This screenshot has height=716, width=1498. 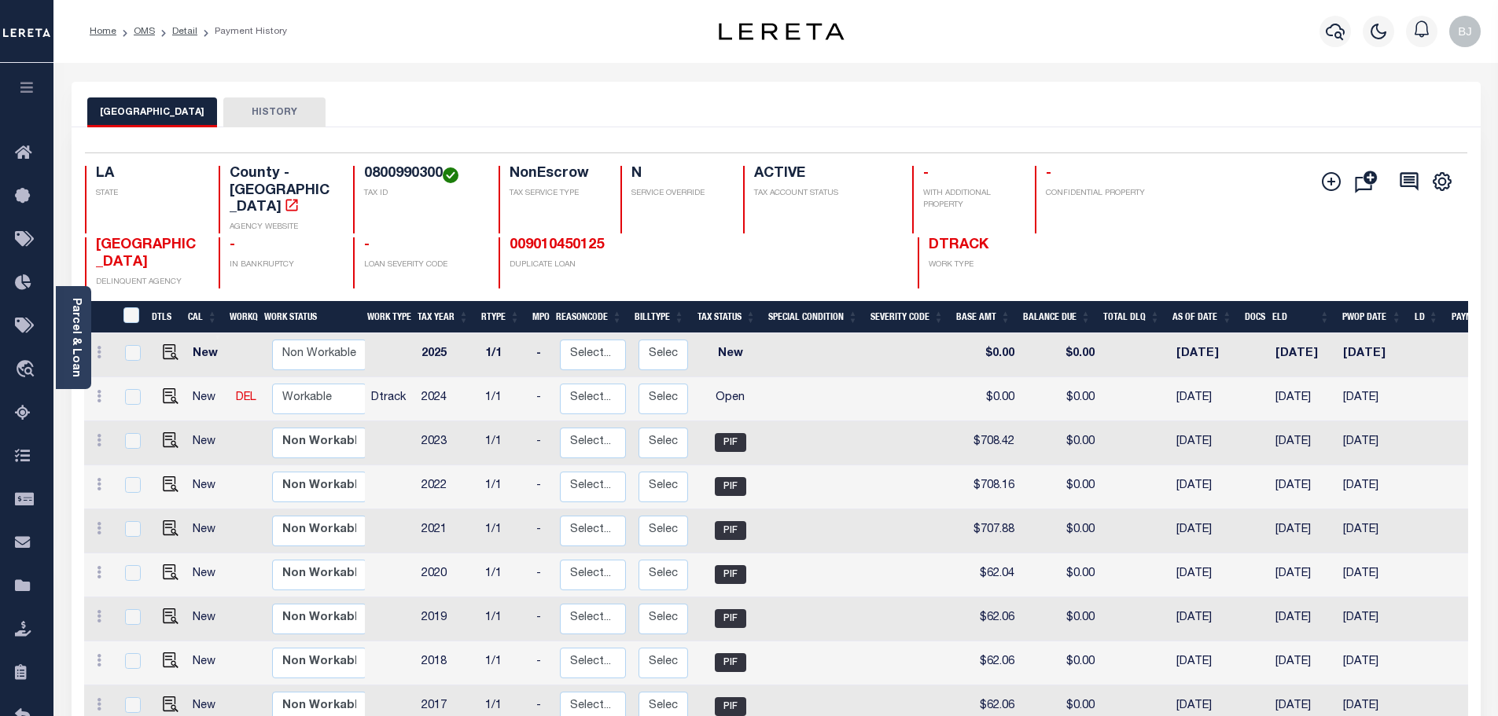 What do you see at coordinates (958, 245) in the screenshot?
I see `span: DTRACK` at bounding box center [958, 245].